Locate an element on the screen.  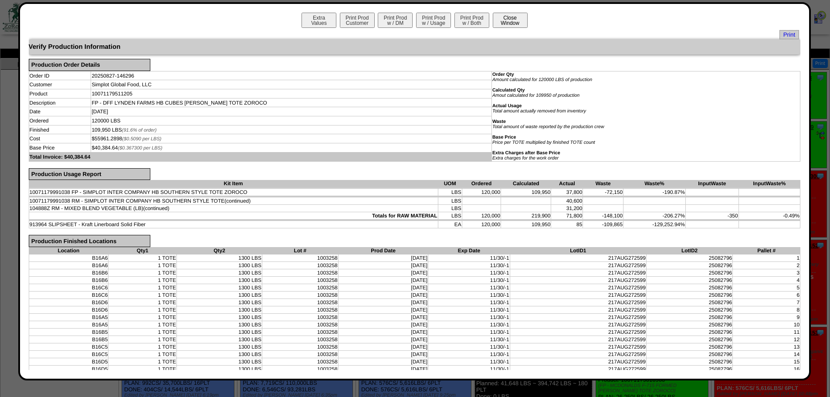
td: 1 is located at coordinates (766, 257).